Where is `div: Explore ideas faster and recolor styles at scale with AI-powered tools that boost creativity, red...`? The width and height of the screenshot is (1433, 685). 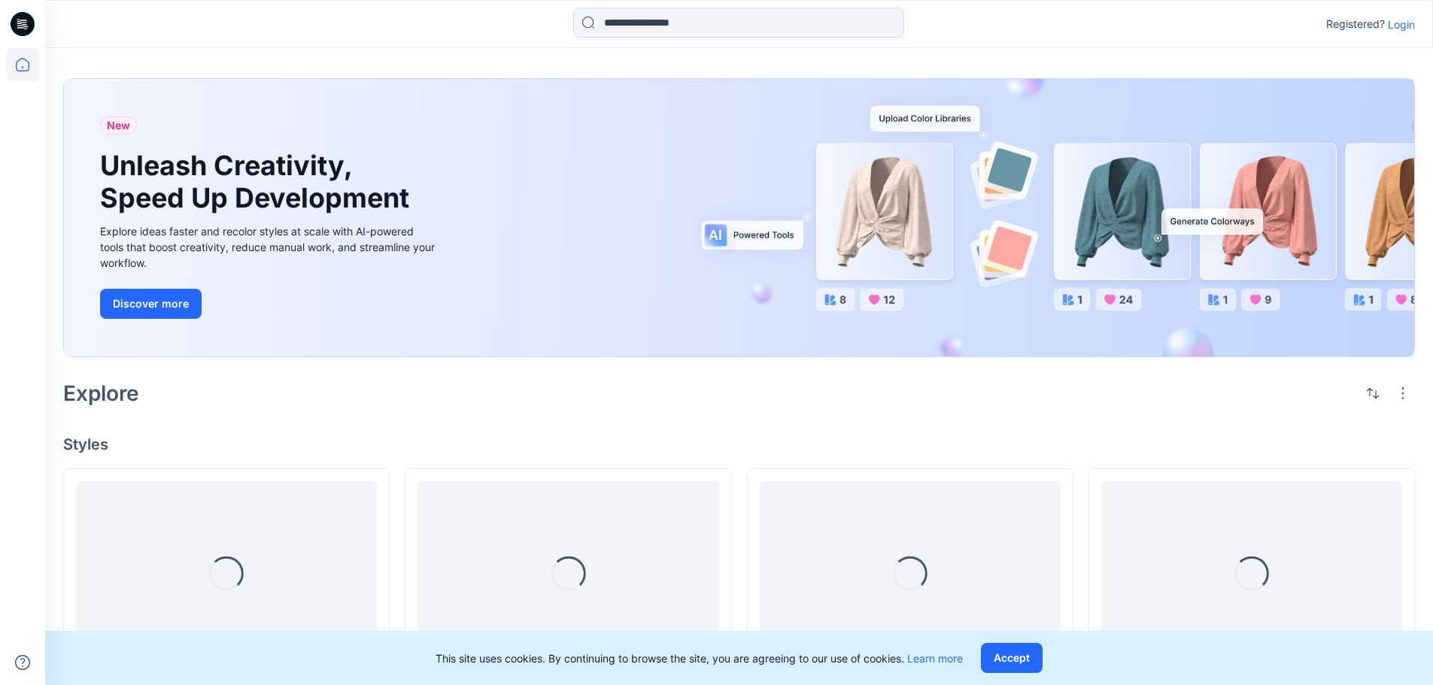
div: Explore ideas faster and recolor styles at scale with AI-powered tools that boost creativity, red... is located at coordinates (269, 247).